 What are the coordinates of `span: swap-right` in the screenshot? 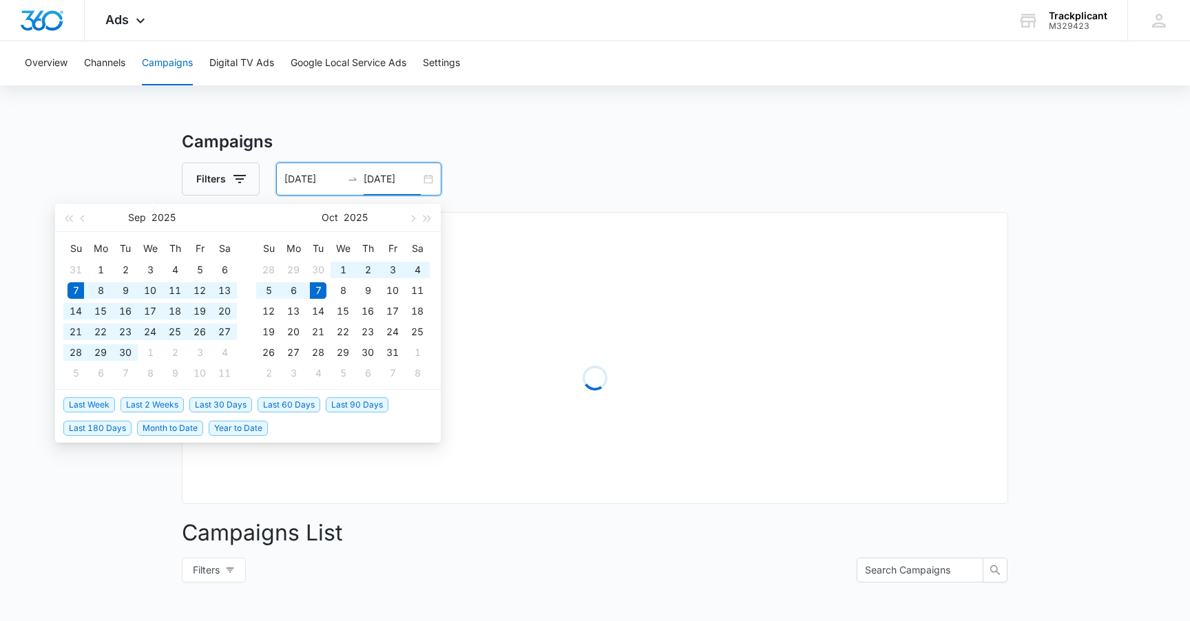 It's located at (353, 179).